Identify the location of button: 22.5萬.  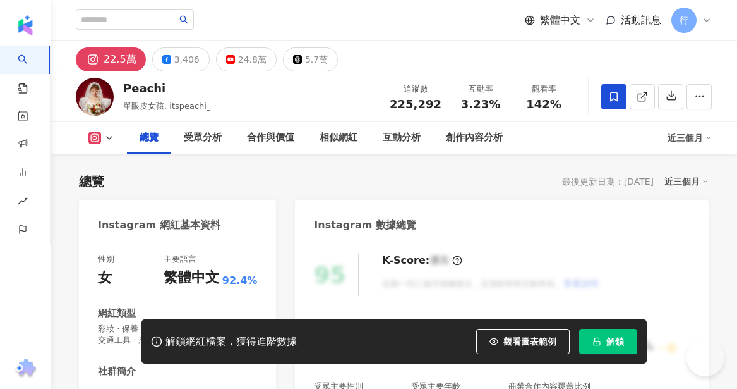
(111, 59).